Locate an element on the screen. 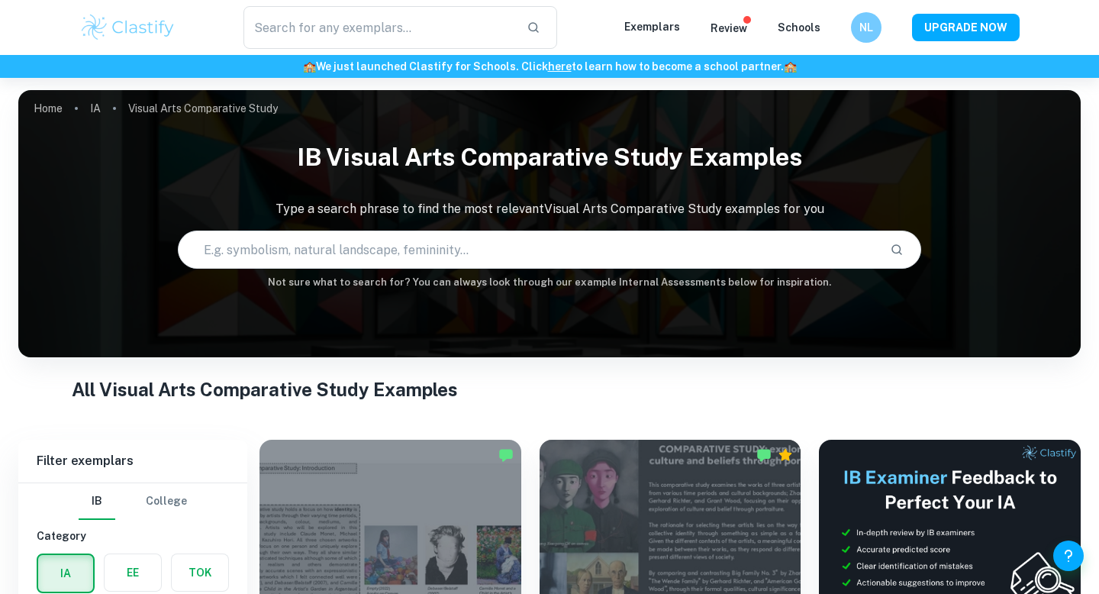 This screenshot has height=594, width=1099. h6: Filter exemplars is located at coordinates (133, 461).